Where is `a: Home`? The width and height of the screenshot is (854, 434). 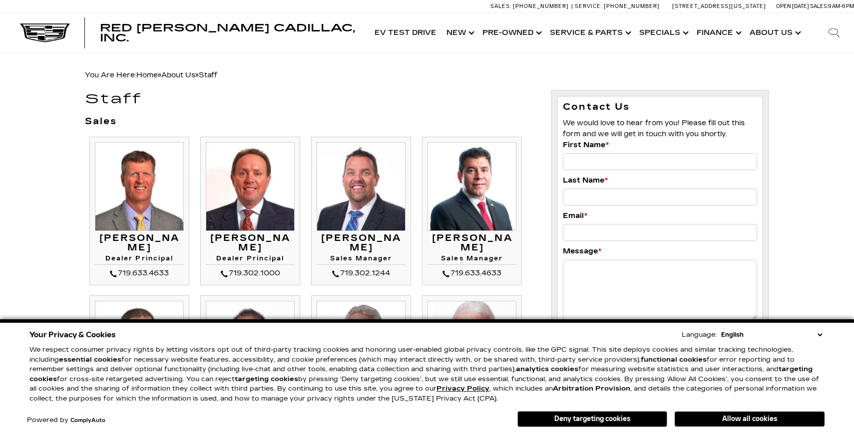 a: Home is located at coordinates (147, 75).